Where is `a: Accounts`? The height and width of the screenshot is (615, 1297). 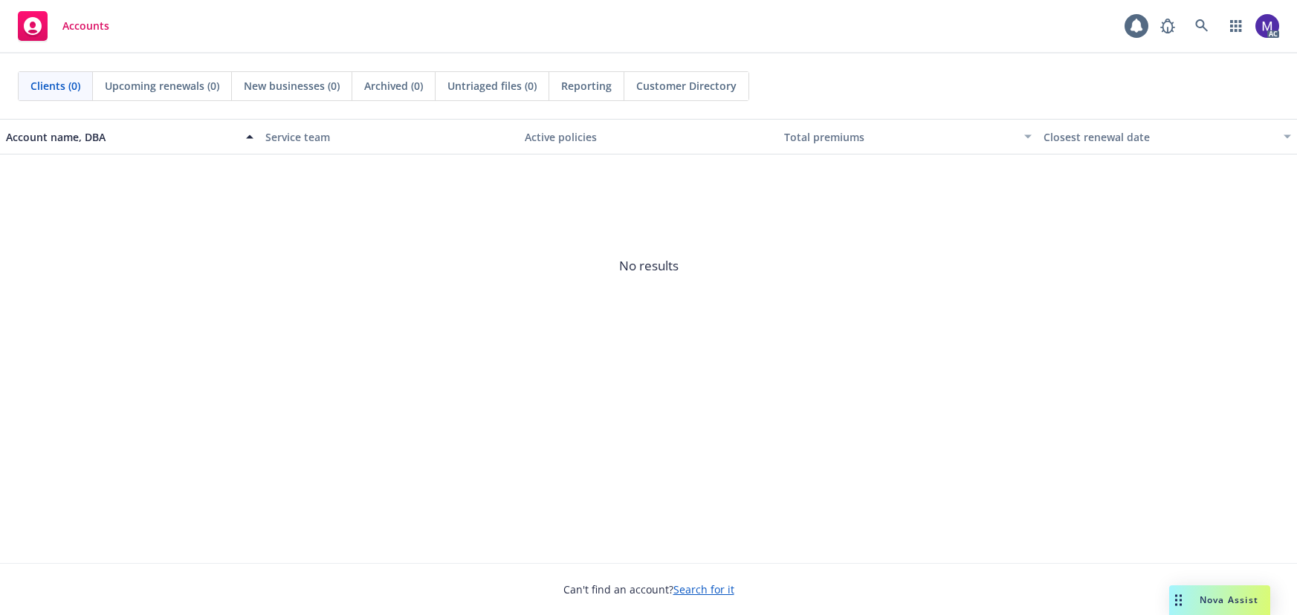
a: Accounts is located at coordinates (63, 26).